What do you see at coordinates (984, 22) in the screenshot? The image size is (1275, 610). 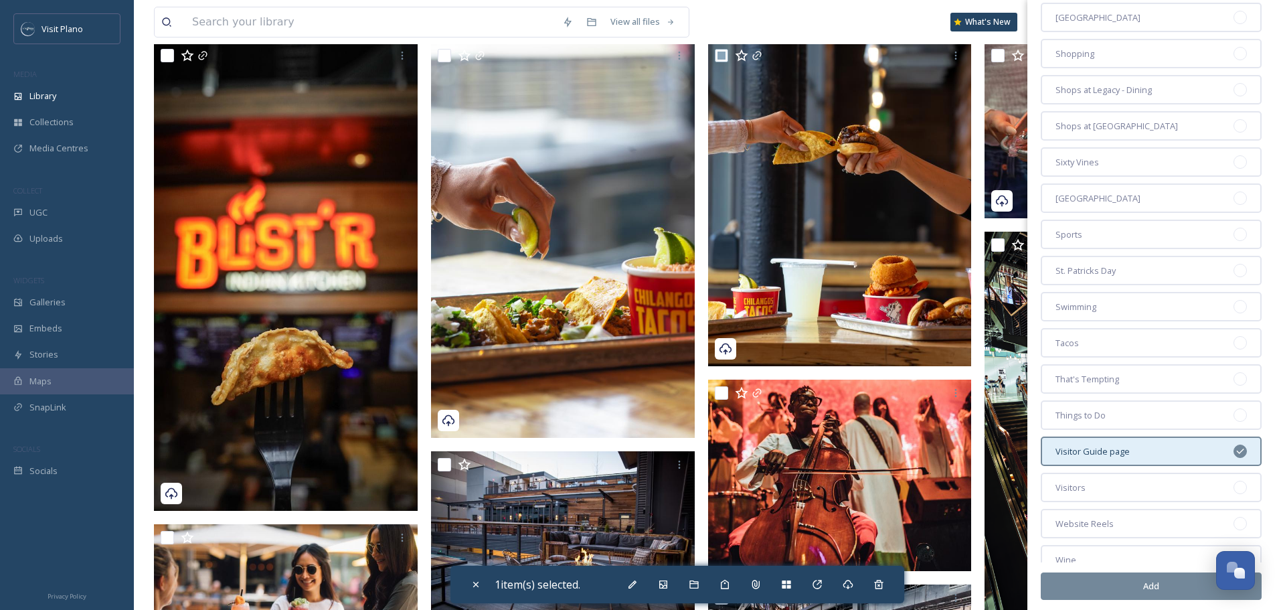 I see `div: What's New` at bounding box center [984, 22].